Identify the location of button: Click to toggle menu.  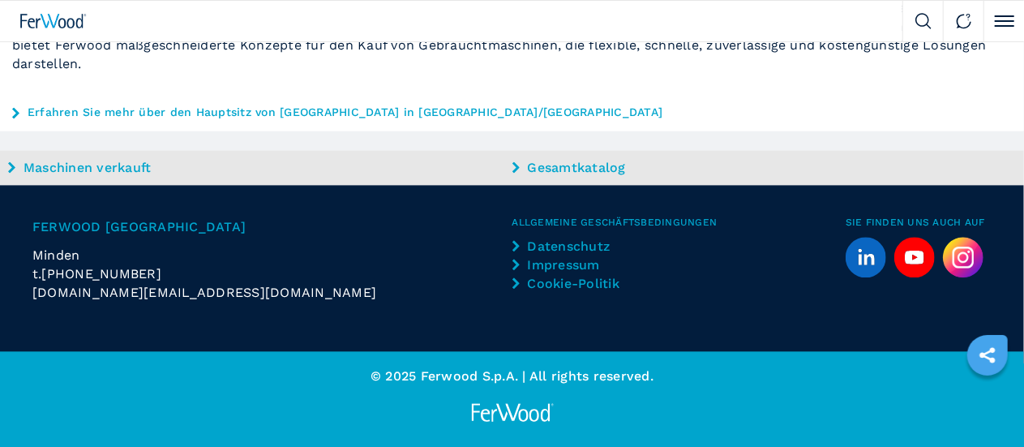
(1004, 21).